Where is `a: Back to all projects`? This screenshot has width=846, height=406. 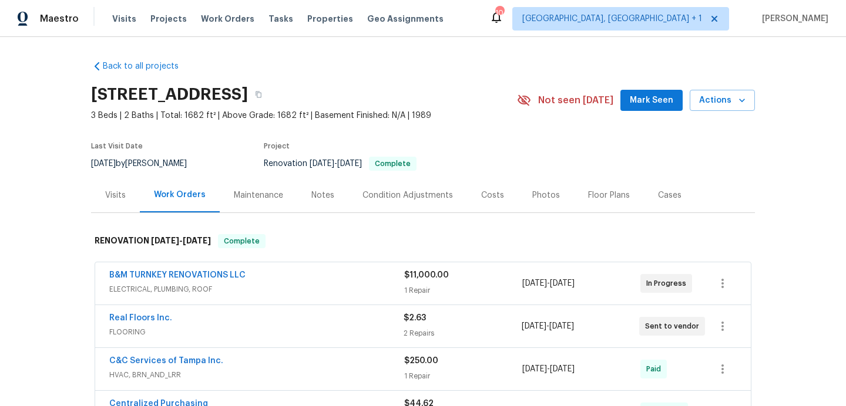 a: Back to all projects is located at coordinates (147, 66).